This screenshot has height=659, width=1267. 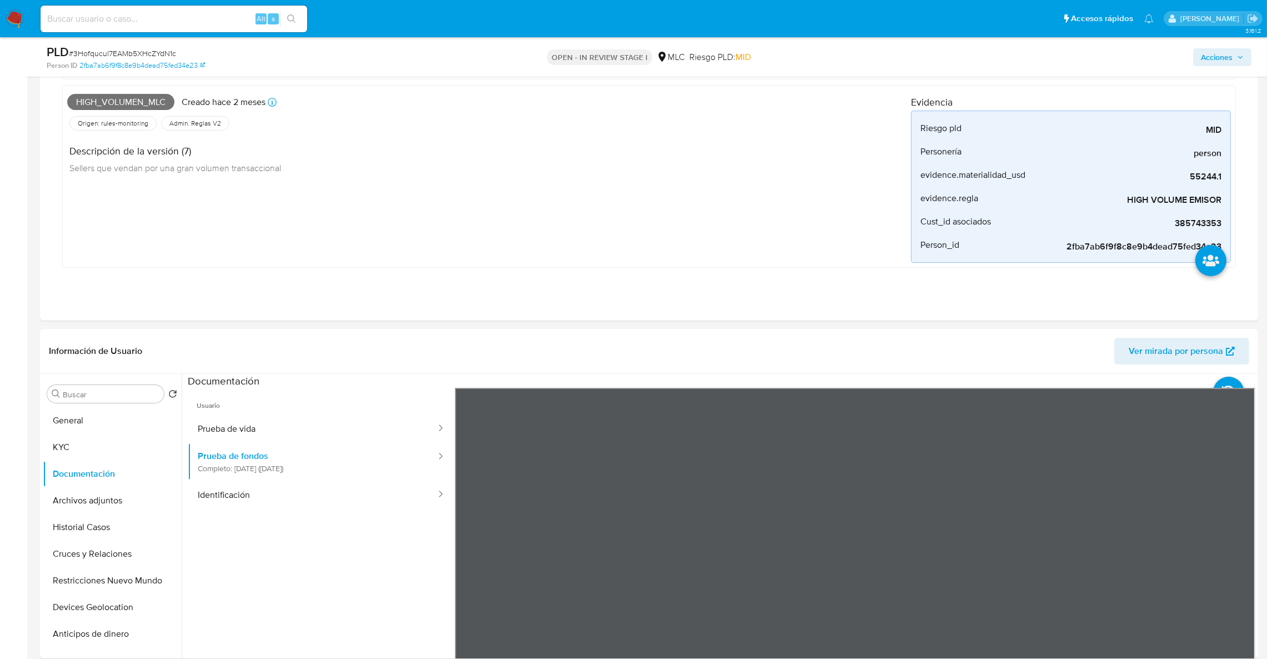 I want to click on span: MID, so click(x=743, y=57).